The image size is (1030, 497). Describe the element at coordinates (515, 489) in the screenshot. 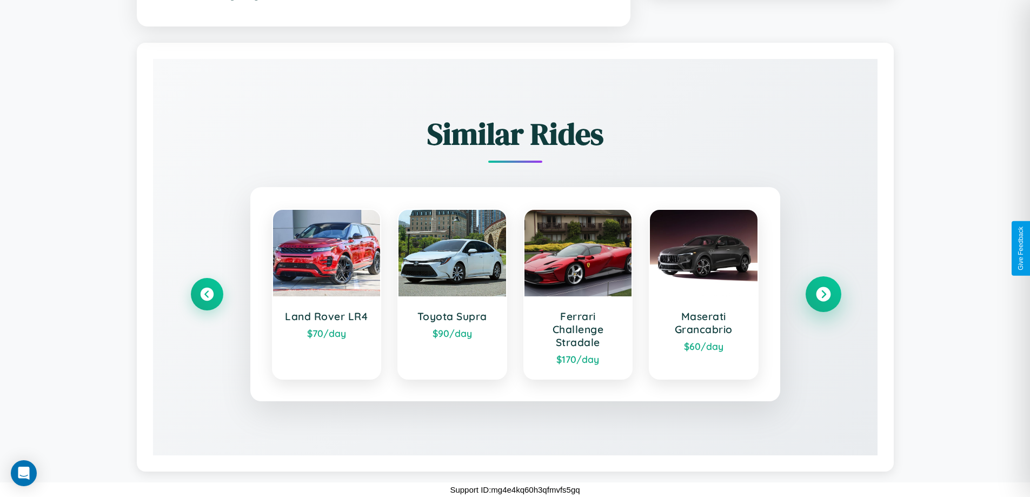

I see `p: Support ID: mg4e4kq60h3qfmvfs5gq` at that location.